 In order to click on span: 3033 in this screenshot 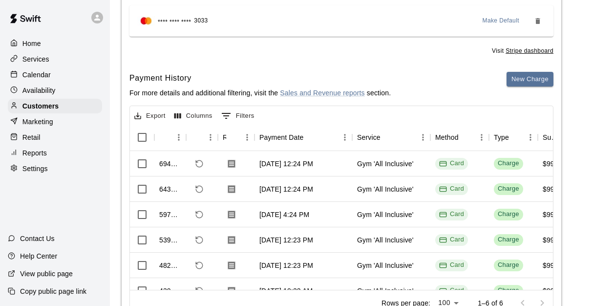, I will do `click(201, 21)`.